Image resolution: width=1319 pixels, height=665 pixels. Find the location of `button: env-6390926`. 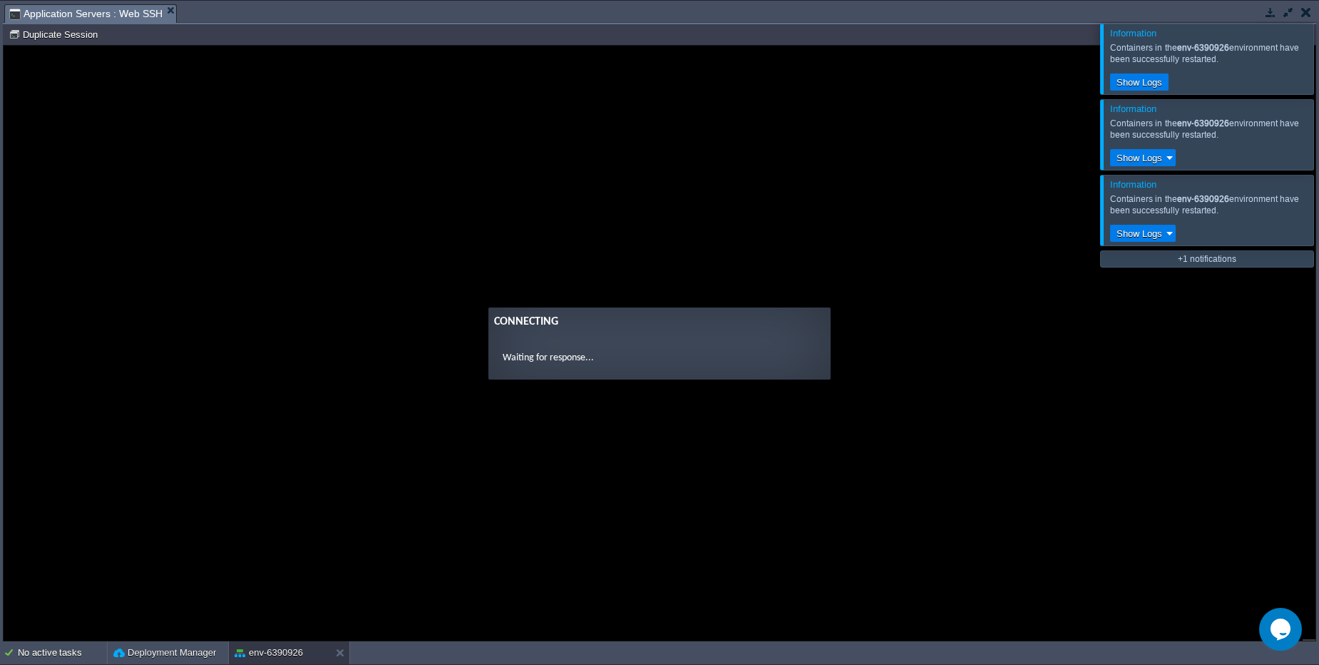

button: env-6390926 is located at coordinates (269, 652).